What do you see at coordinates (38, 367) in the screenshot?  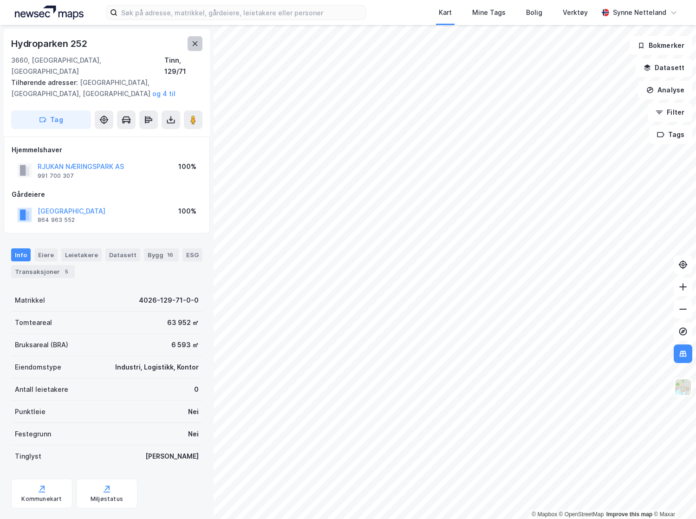 I see `div: Eiendomstype` at bounding box center [38, 367].